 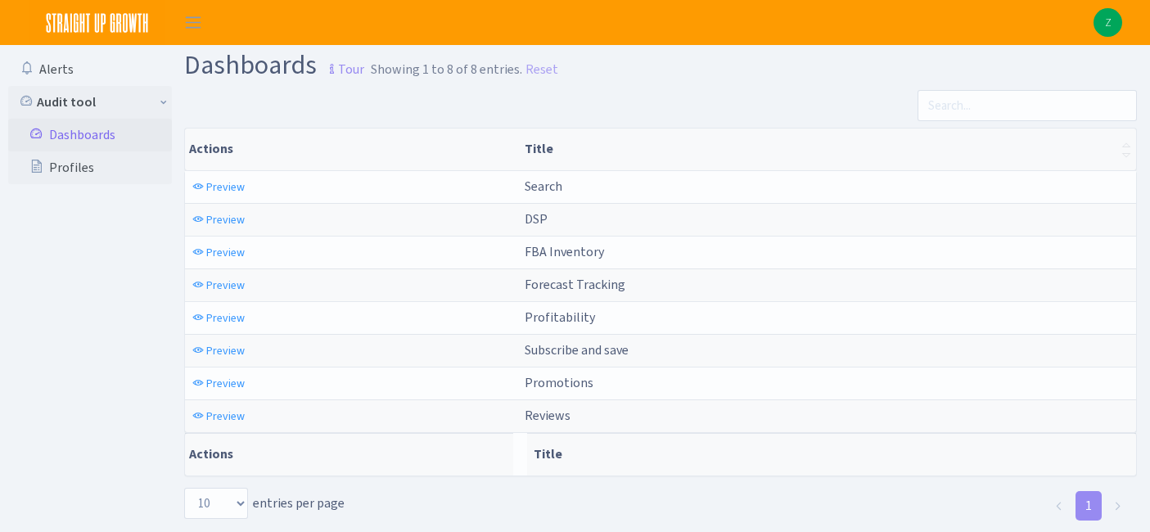 I want to click on span: FBA Inventory, so click(x=564, y=251).